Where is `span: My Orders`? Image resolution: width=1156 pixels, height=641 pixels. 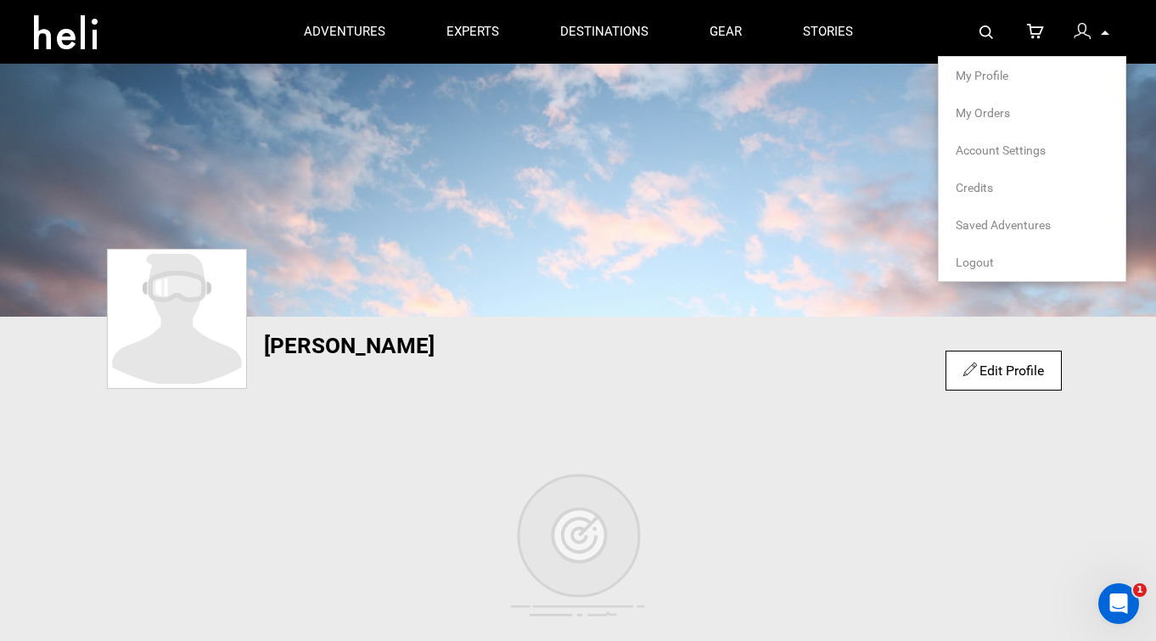
span: My Orders is located at coordinates (983, 113).